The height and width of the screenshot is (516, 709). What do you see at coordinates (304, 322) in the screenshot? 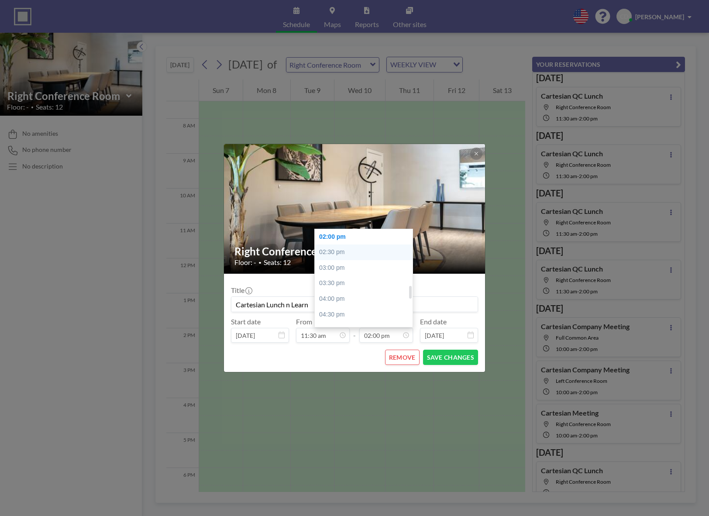
I see `label: From` at bounding box center [304, 322].